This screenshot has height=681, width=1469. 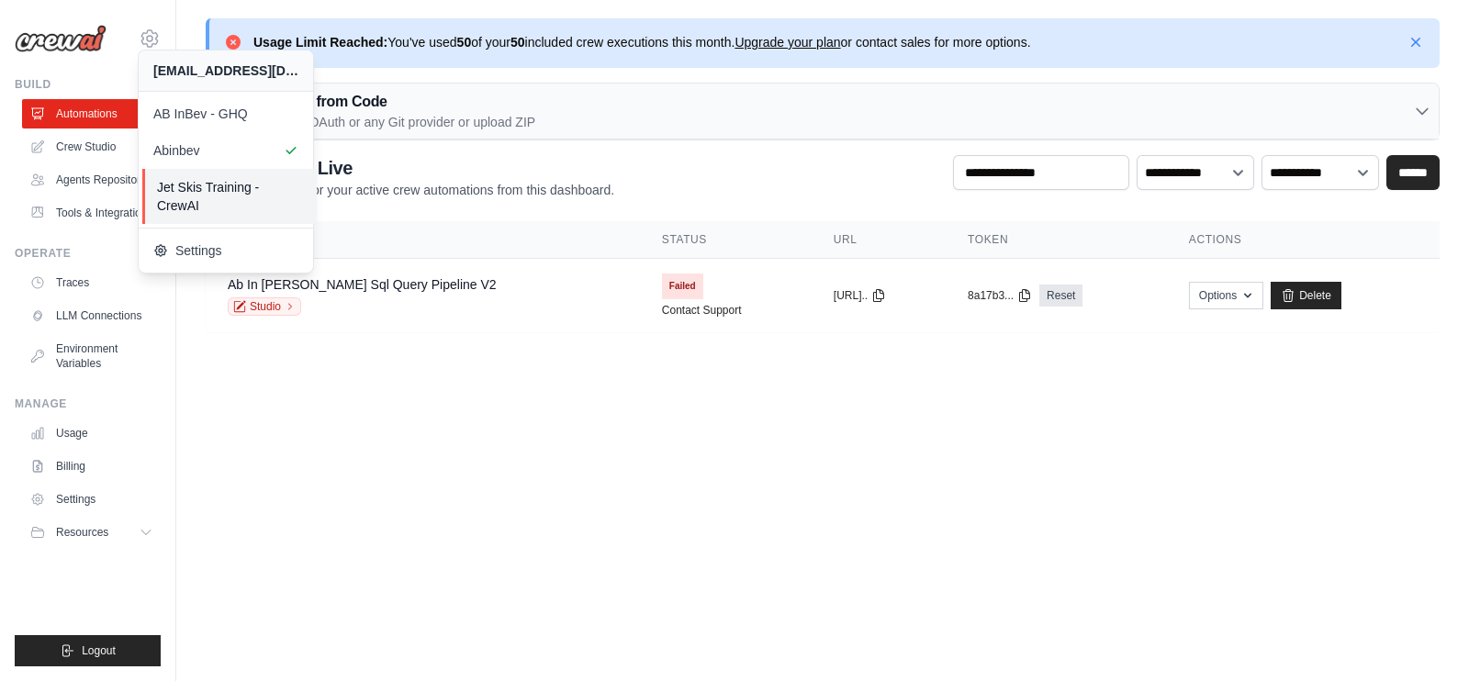 What do you see at coordinates (642, 42) in the screenshot?
I see `p: You've used of your included crew executions this month. or contact sales for more options.` at bounding box center [642, 42].